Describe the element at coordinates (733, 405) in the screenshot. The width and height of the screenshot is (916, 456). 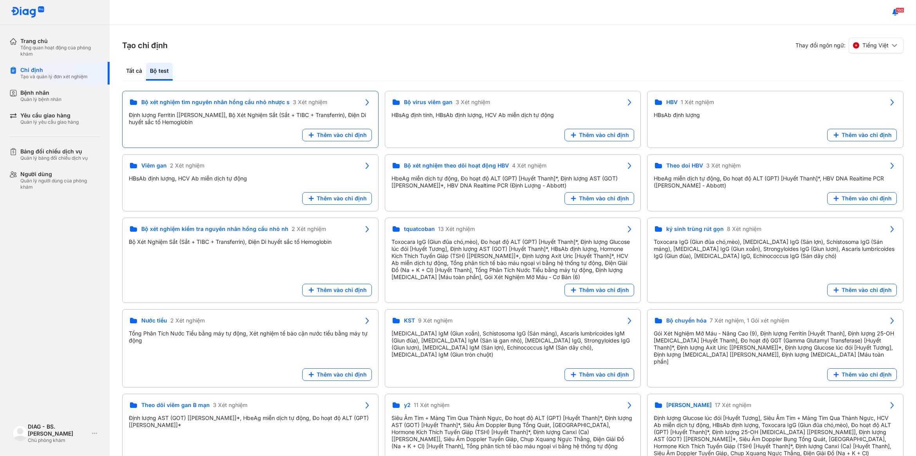
I see `span: 17 Xét nghiệm` at that location.